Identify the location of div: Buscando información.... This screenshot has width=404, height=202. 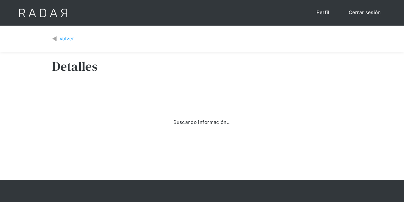
(202, 122).